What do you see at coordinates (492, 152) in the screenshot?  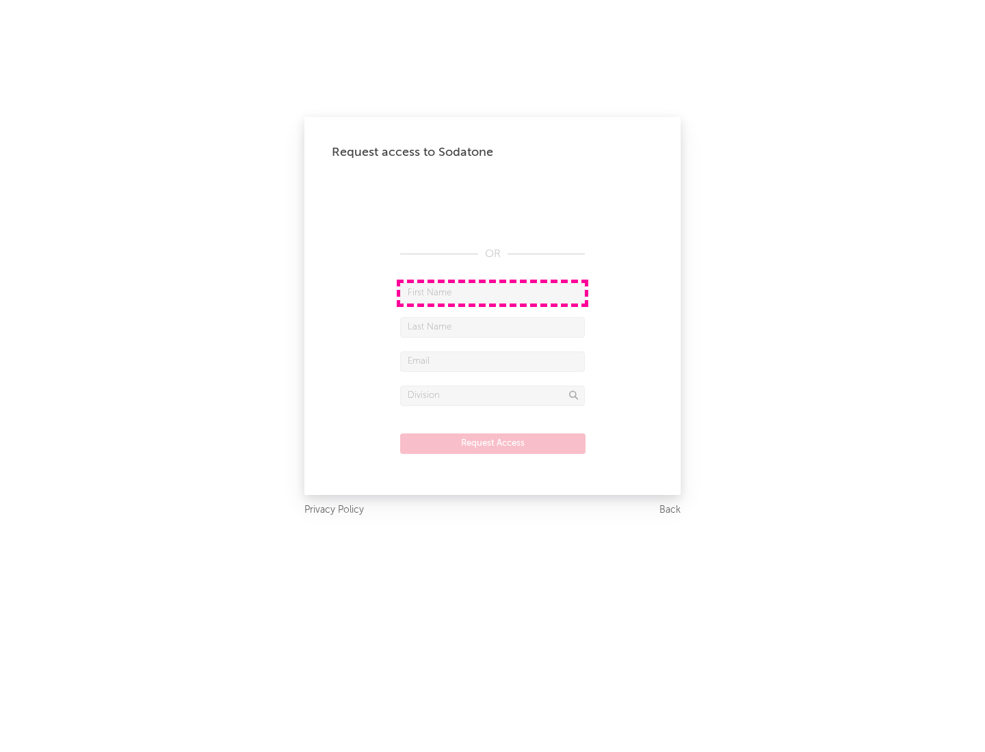 I see `div: Request access to Sodatone` at bounding box center [492, 152].